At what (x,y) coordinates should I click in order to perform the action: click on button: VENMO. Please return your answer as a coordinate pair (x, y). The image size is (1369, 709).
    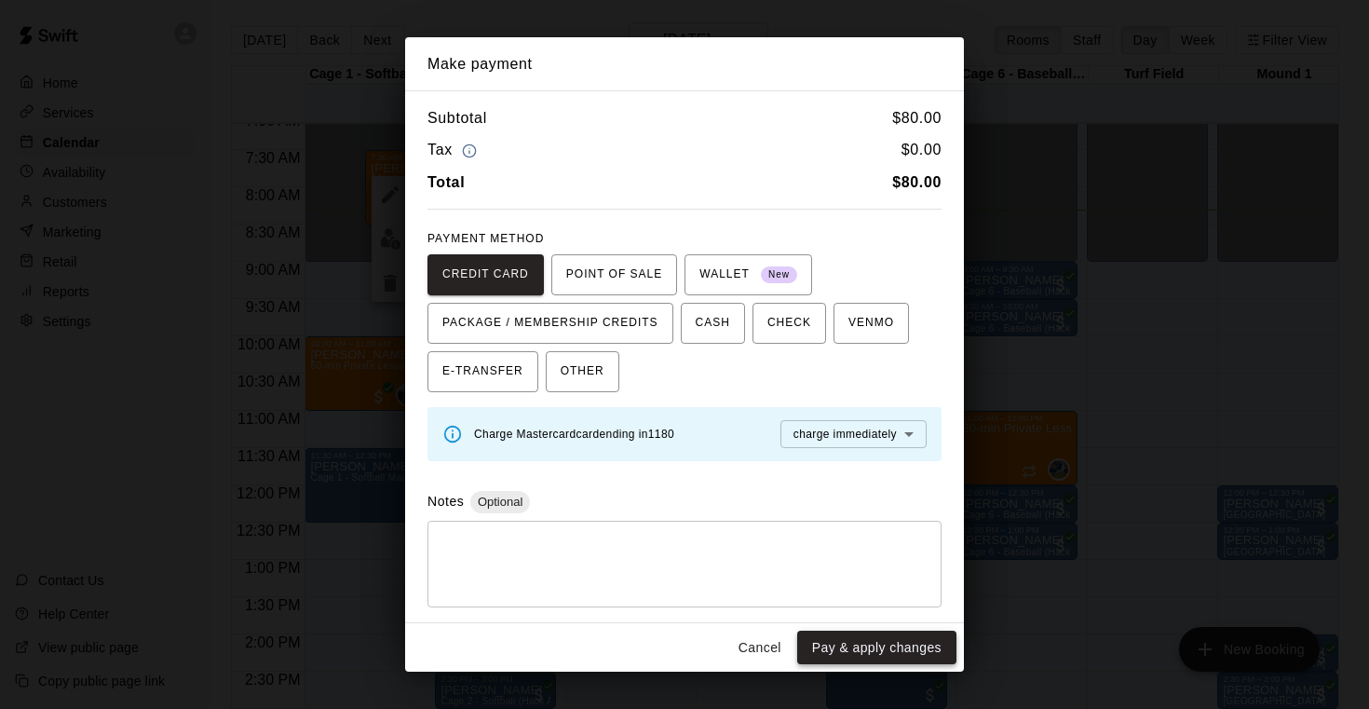
    Looking at the image, I should click on (871, 323).